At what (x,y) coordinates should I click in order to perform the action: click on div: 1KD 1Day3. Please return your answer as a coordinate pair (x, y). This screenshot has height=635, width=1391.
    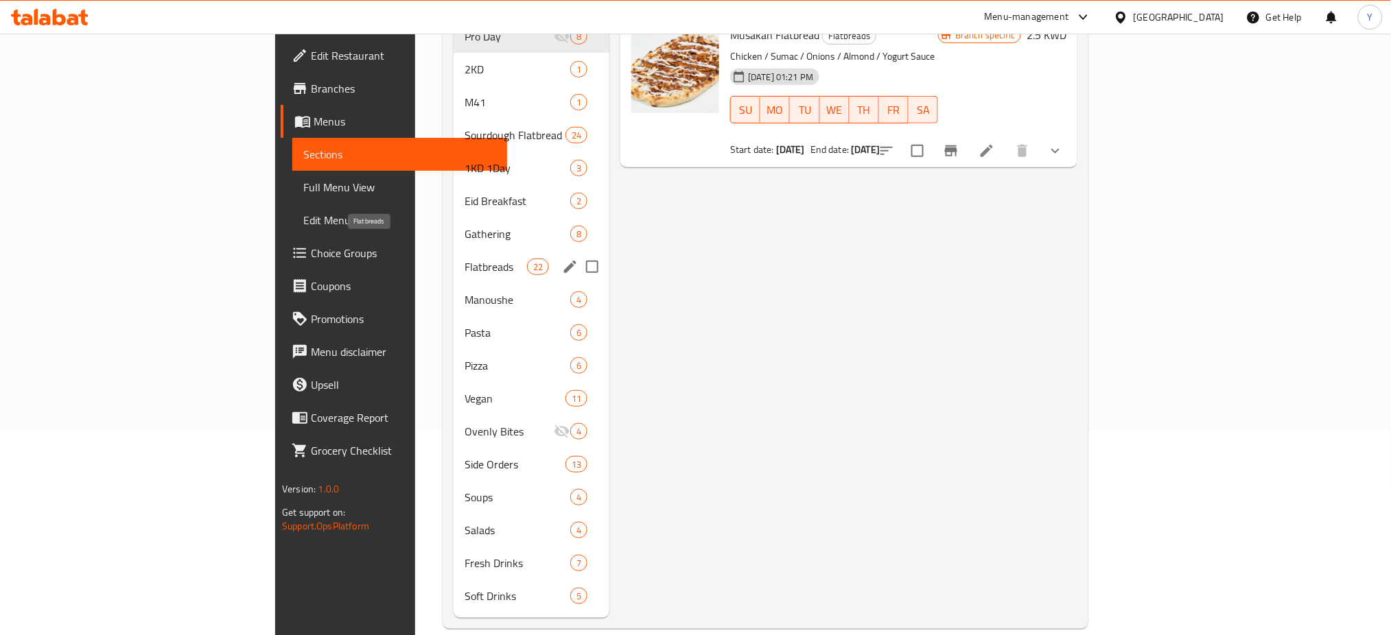
    Looking at the image, I should click on (531, 168).